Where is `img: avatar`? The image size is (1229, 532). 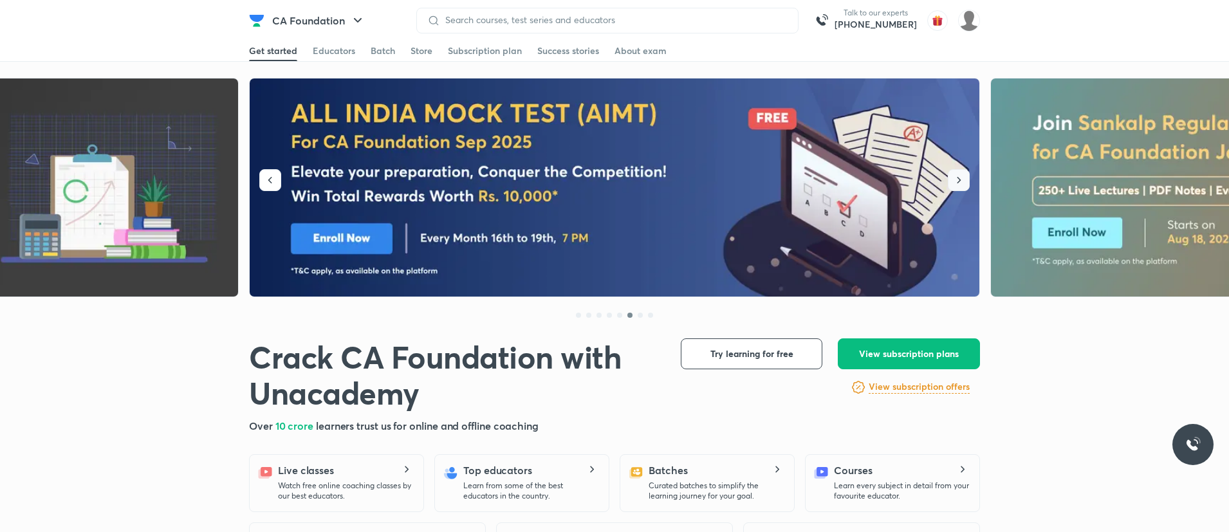 img: avatar is located at coordinates (938, 21).